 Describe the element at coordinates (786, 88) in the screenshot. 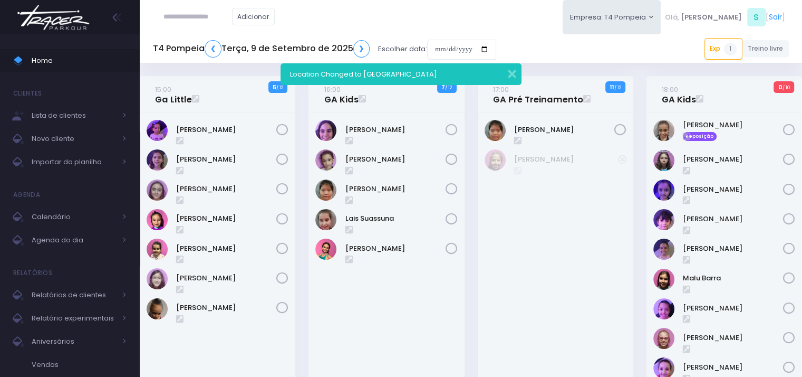

I see `small: / 10` at that location.